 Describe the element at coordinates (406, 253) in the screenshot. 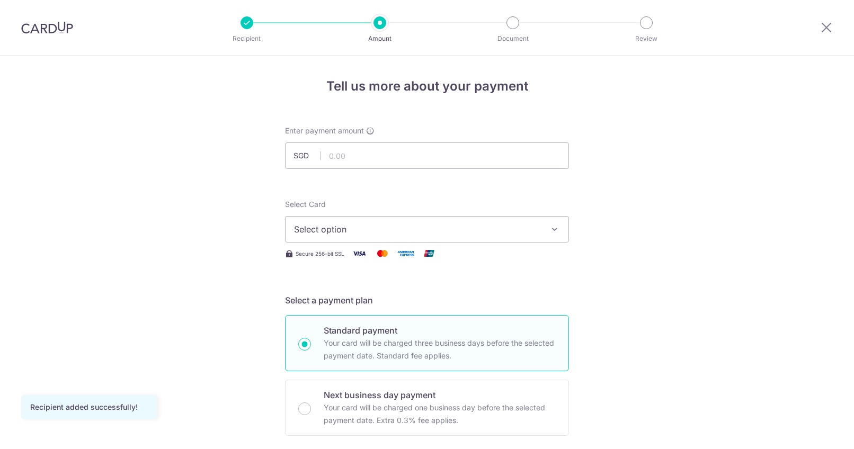

I see `img: American Express` at that location.